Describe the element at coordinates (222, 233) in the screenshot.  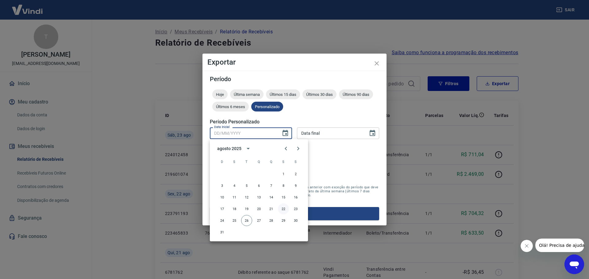
I see `button: 31` at that location.